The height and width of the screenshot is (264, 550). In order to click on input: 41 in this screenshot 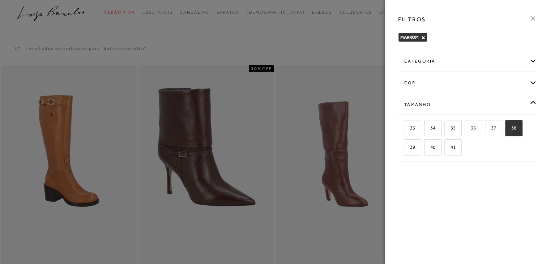, I will do `click(447, 148)`.